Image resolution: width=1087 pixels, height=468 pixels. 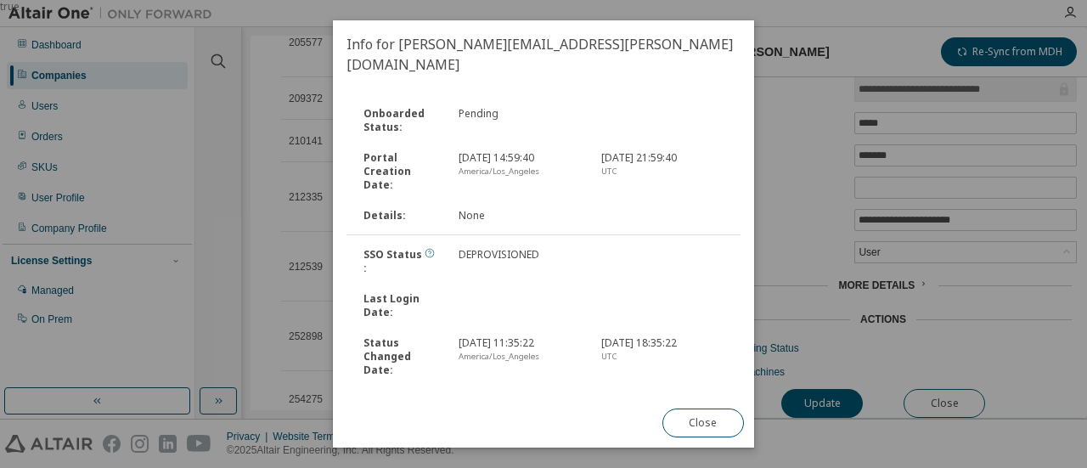 What do you see at coordinates (520, 261) in the screenshot?
I see `div: DEPROVISIONED` at bounding box center [520, 261].